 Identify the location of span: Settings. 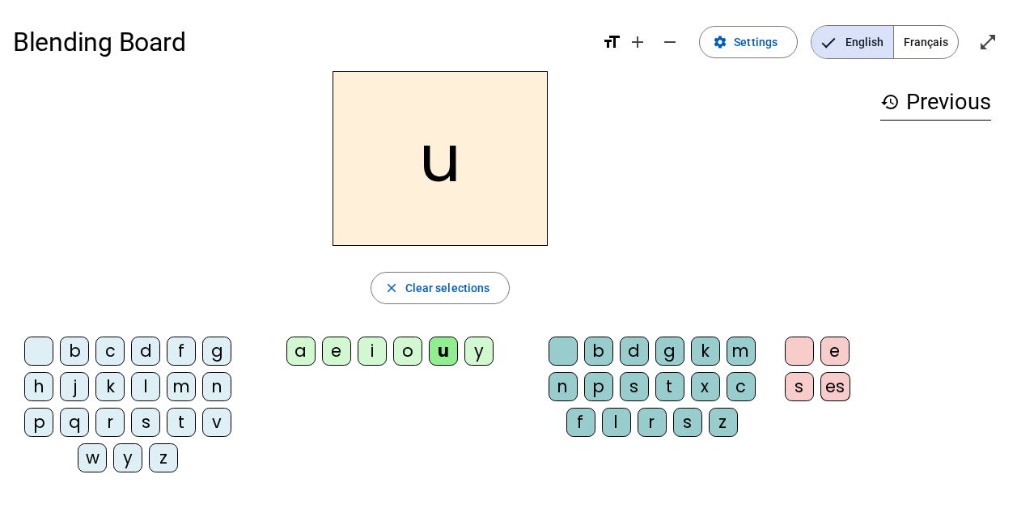
(756, 42).